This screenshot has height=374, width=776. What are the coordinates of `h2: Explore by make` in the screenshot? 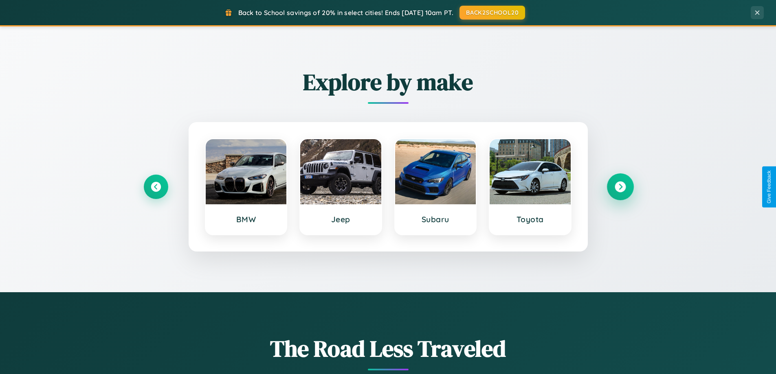 It's located at (388, 82).